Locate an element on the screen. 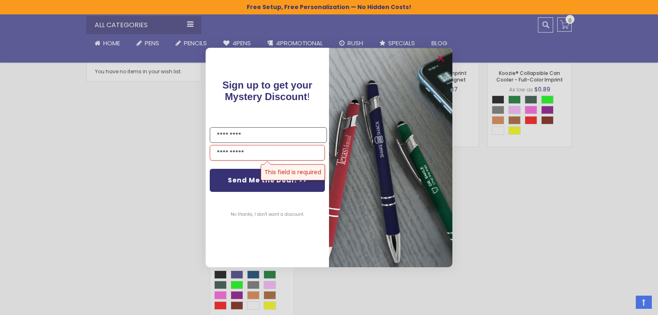 Image resolution: width=658 pixels, height=315 pixels. img: pop-up-image is located at coordinates (391, 157).